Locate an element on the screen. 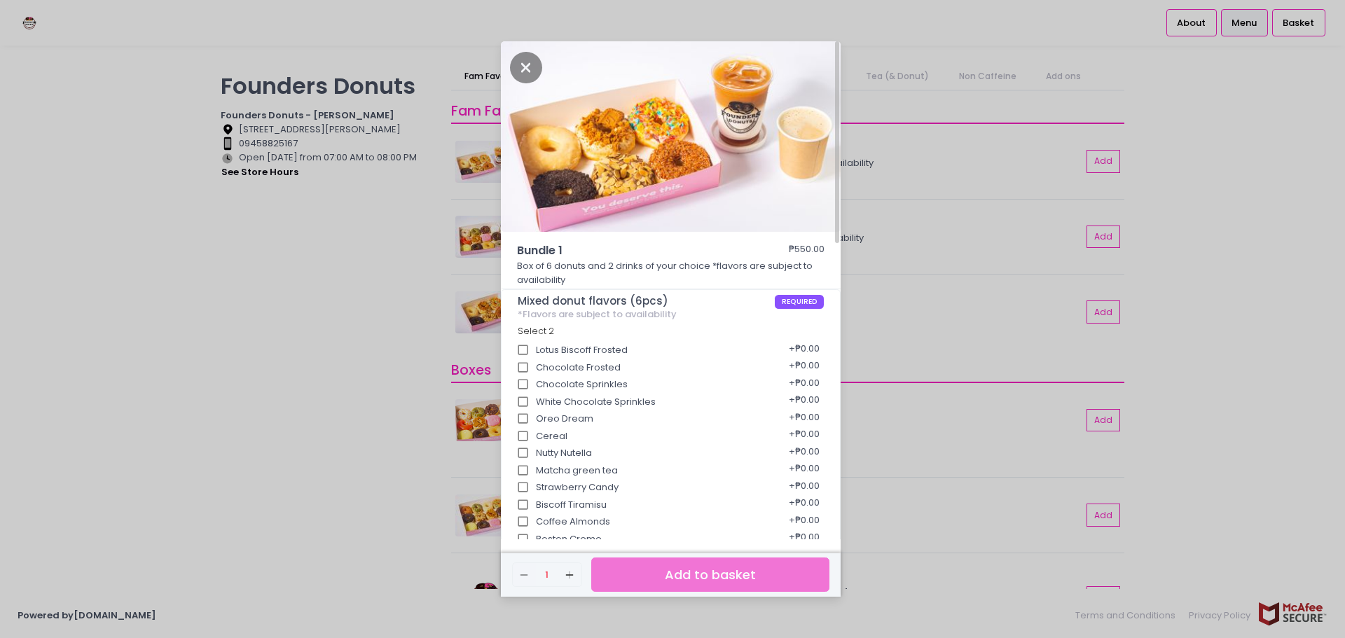 The width and height of the screenshot is (1345, 638). div: *Flavors are subject to availability is located at coordinates (671, 314).